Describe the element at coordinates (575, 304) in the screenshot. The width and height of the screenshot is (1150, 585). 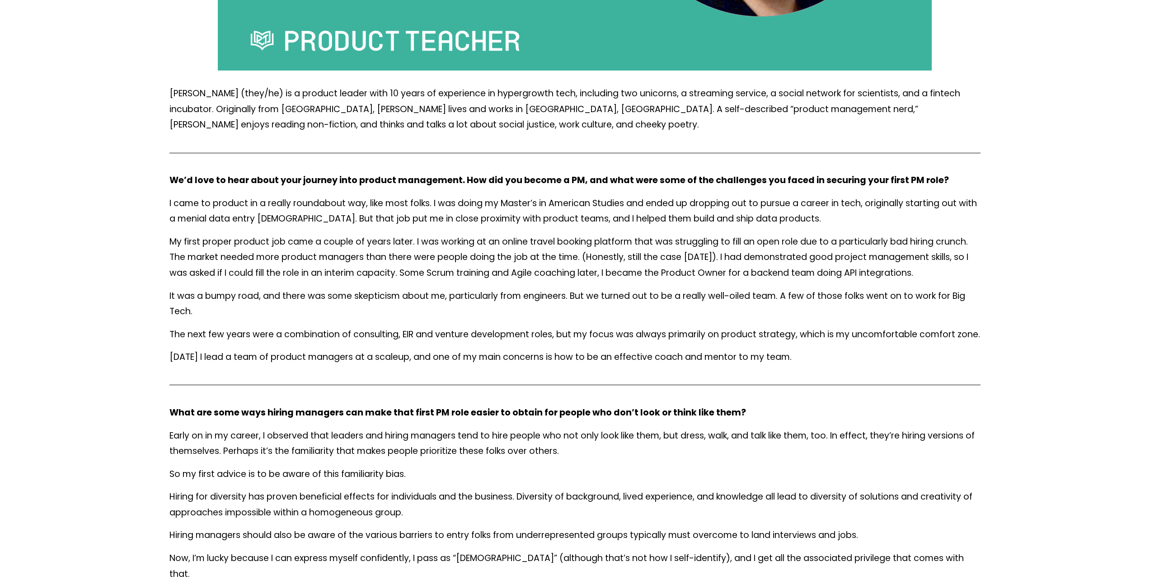
I see `p: It was a bumpy road, and there was some skepticism about me, particularly from engineers. But we ...` at that location.